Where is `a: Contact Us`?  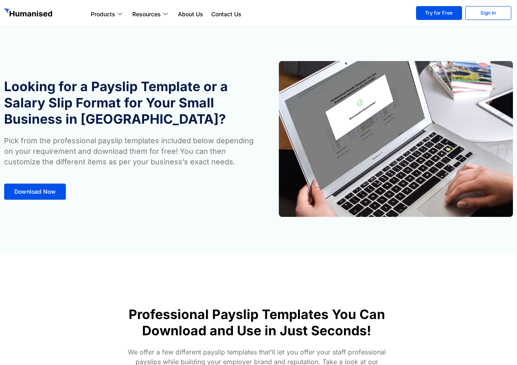 a: Contact Us is located at coordinates (227, 14).